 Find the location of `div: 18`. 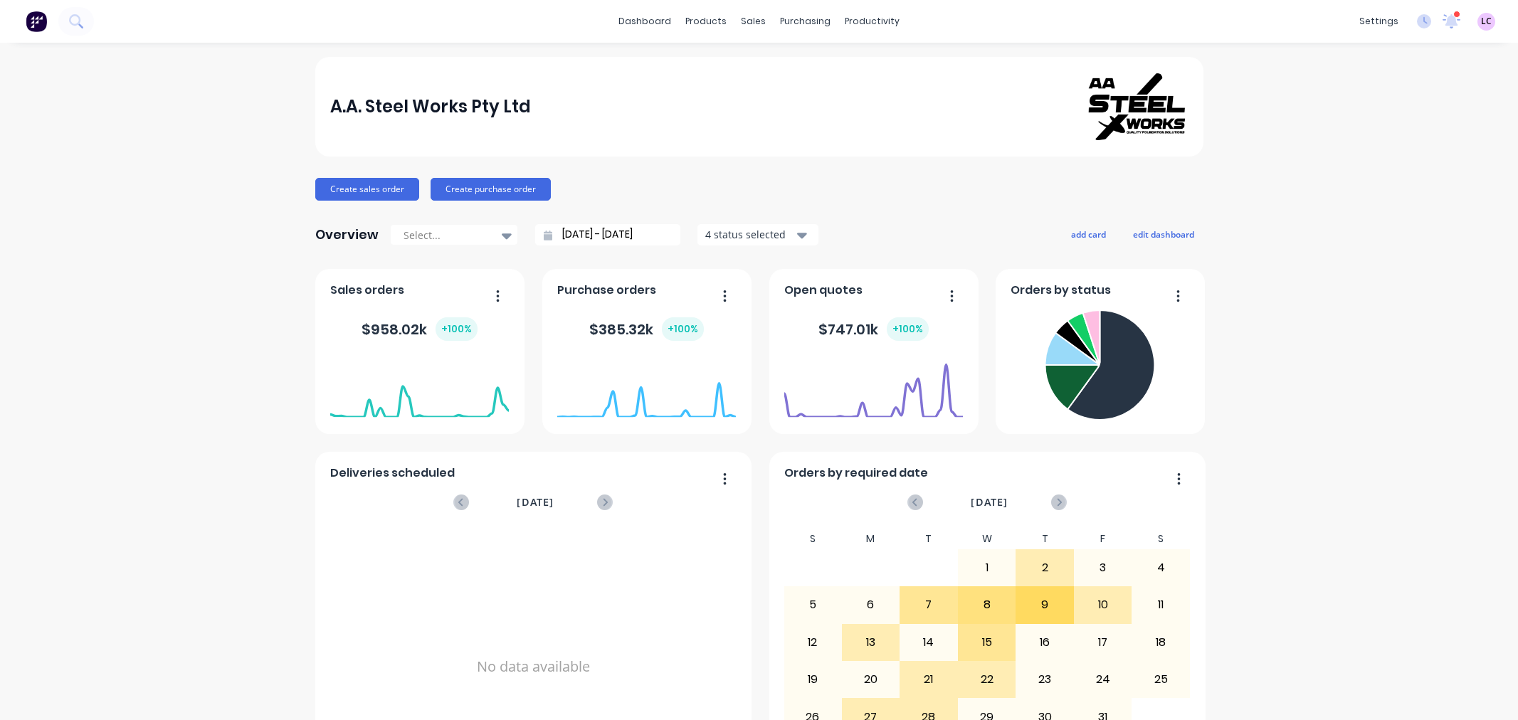

div: 18 is located at coordinates (1160, 643).